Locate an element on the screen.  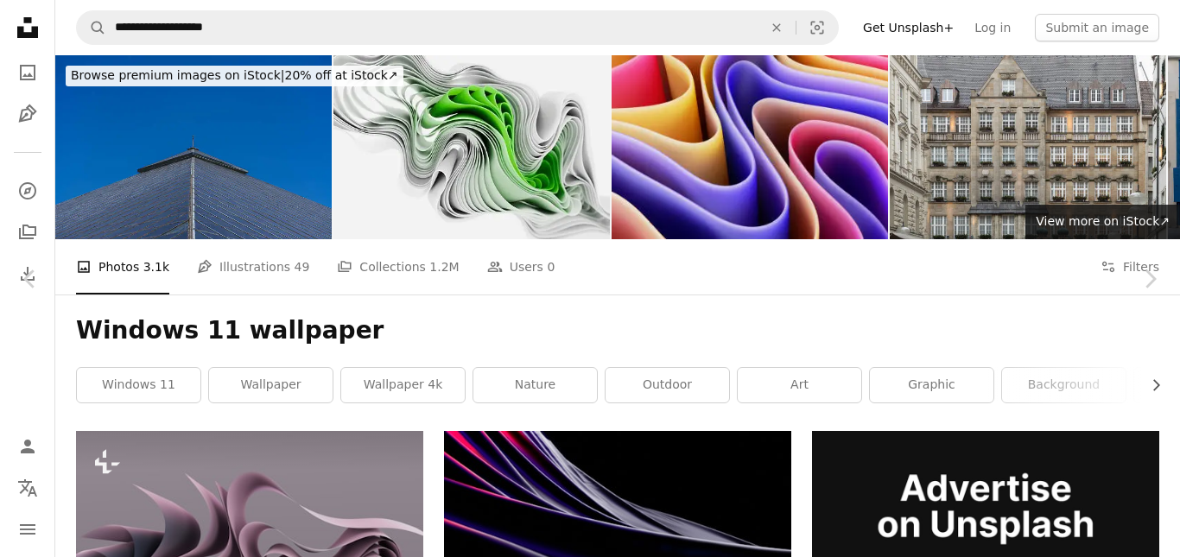
a: Explore is located at coordinates (28, 191).